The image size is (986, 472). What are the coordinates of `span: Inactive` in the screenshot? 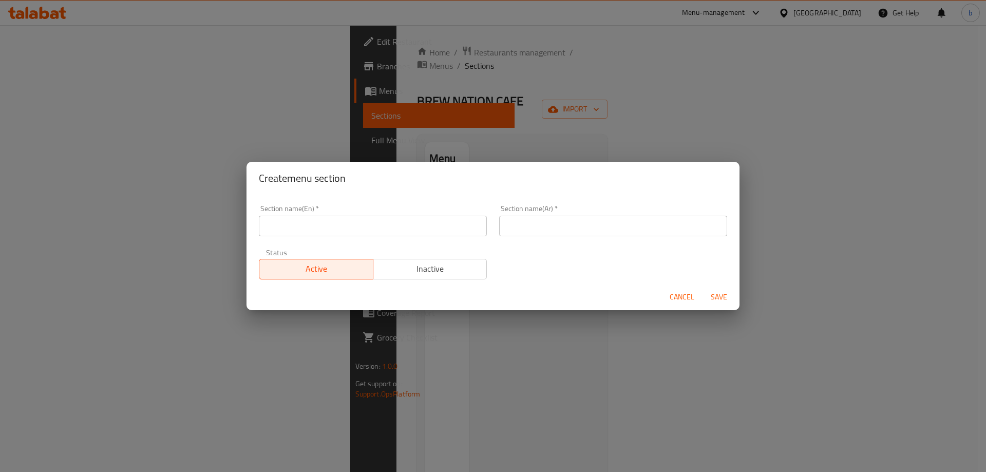 It's located at (430, 269).